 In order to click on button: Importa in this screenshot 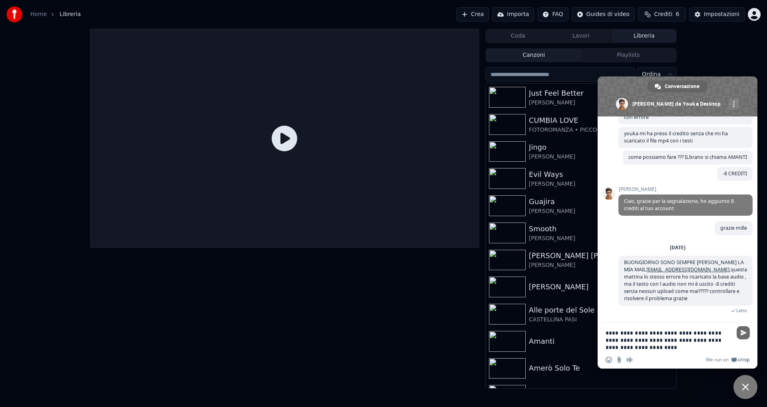, I will do `click(513, 14)`.